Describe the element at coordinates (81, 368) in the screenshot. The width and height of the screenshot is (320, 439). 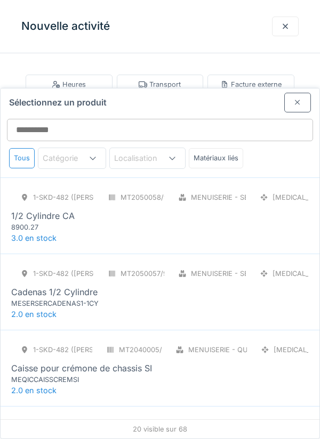
I see `div: Caisse pour crémone de chassis SI` at that location.